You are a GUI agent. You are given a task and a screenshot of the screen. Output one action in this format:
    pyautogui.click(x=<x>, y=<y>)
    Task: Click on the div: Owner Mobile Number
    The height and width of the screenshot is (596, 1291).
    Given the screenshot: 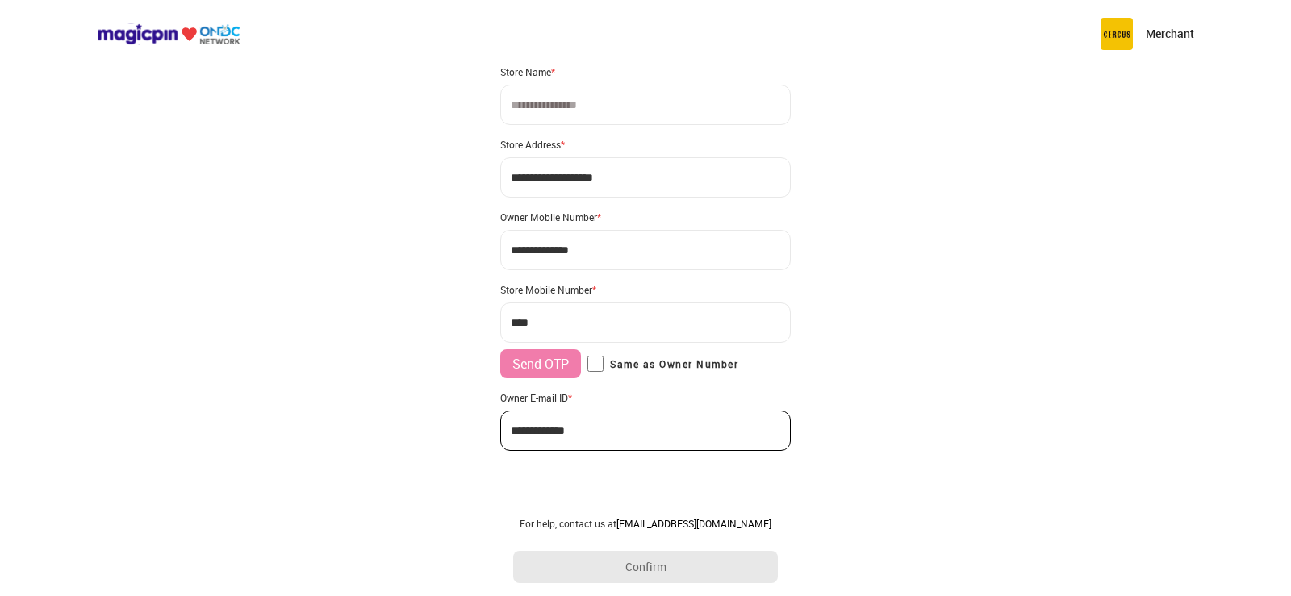 What is the action you would take?
    pyautogui.click(x=646, y=217)
    